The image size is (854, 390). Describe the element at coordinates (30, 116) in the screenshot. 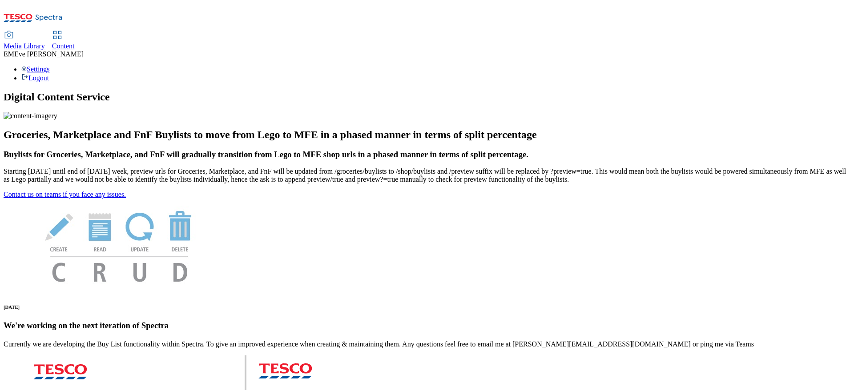

I see `img: content-imagery` at that location.